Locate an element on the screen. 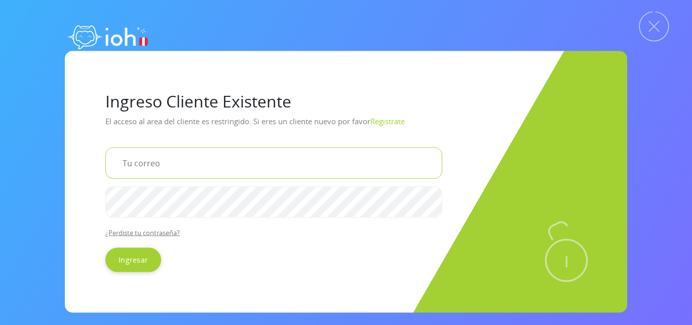 This screenshot has width=692, height=325. h1: Ingreso Cliente Existente is located at coordinates (346, 101).